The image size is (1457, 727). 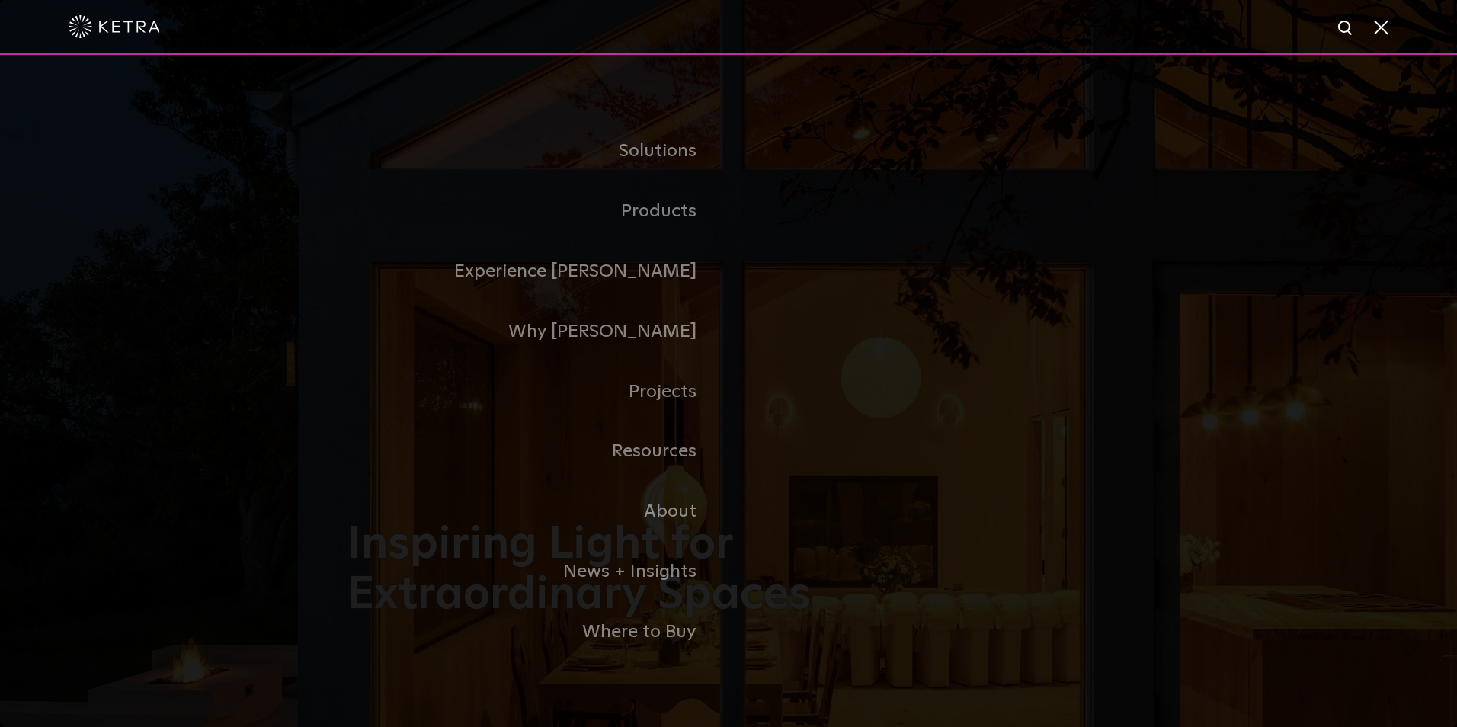 I want to click on img: ketra-logo-2019-white, so click(x=114, y=27).